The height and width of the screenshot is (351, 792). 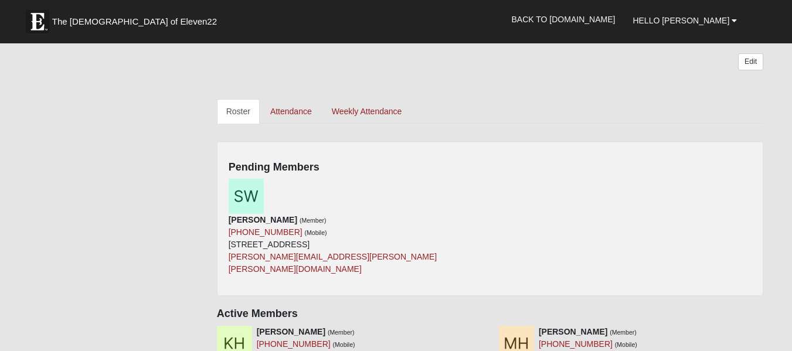 What do you see at coordinates (291, 111) in the screenshot?
I see `a: Attendance` at bounding box center [291, 111].